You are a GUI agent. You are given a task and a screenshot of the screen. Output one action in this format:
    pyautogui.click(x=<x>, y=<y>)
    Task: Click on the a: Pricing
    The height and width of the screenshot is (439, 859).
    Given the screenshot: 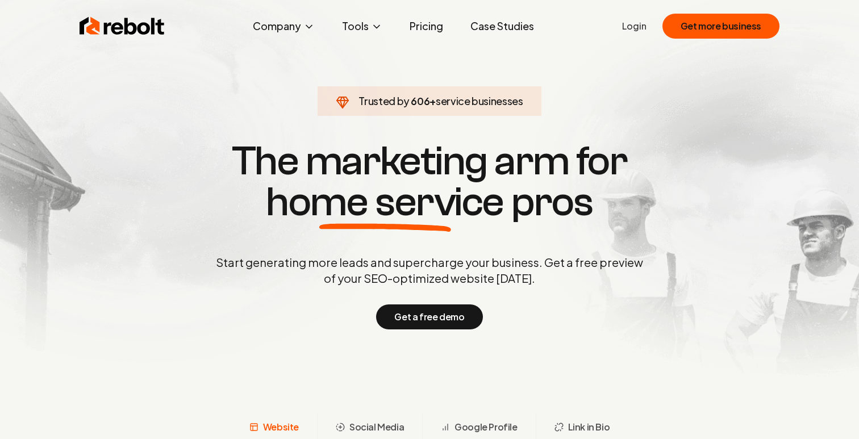 What is the action you would take?
    pyautogui.click(x=426, y=26)
    